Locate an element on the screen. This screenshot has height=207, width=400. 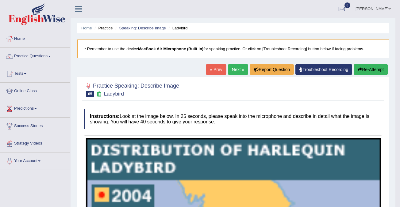
a: Success Stories is located at coordinates (35, 126).